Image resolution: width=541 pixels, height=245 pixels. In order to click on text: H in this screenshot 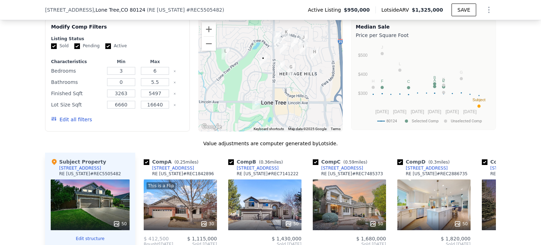, I will do `click(373, 81)`.